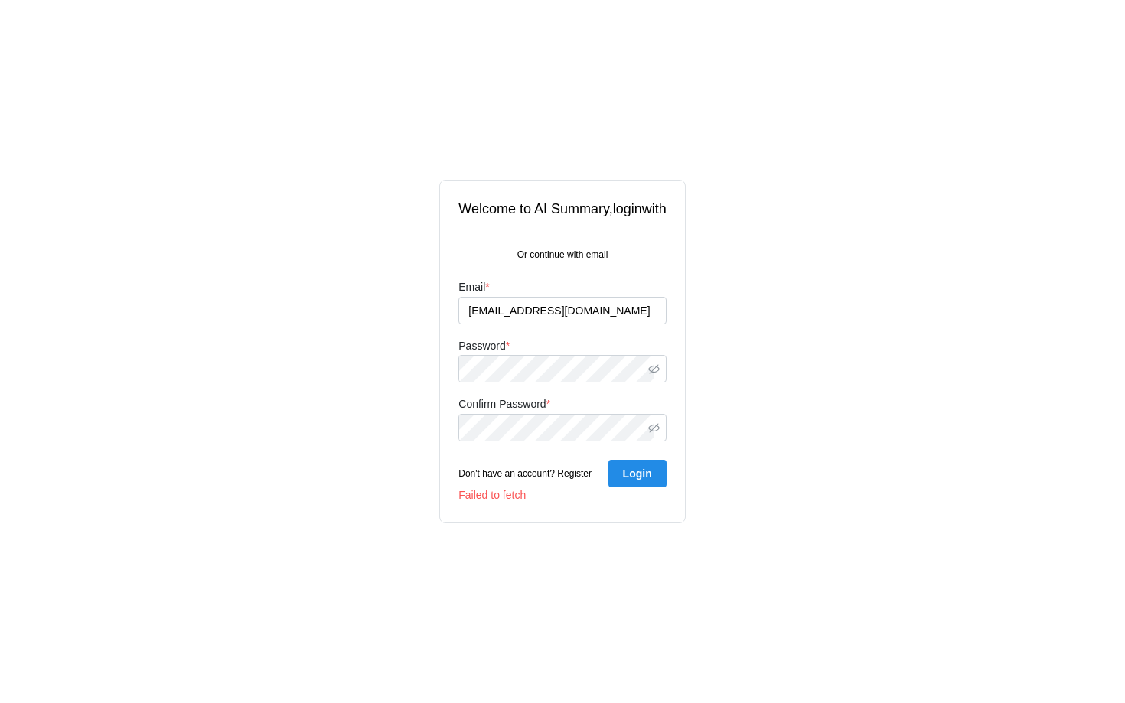 This screenshot has height=703, width=1125. What do you see at coordinates (484, 347) in the screenshot?
I see `label: Password` at bounding box center [484, 347].